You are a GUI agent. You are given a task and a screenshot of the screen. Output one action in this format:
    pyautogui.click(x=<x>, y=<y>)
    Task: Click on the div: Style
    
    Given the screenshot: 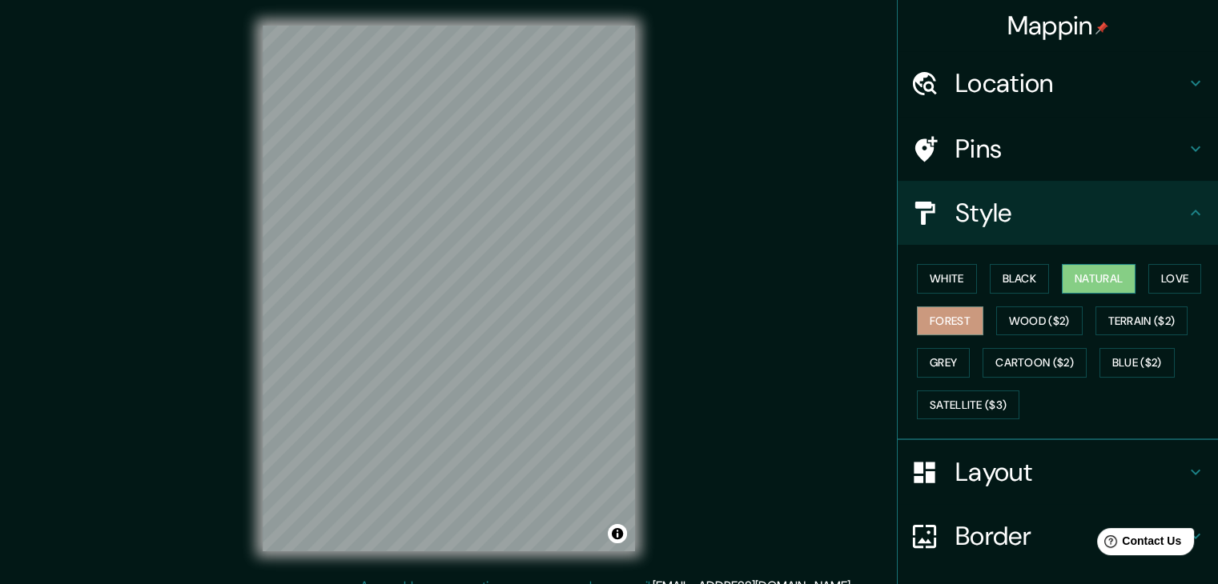 What is the action you would take?
    pyautogui.click(x=1058, y=213)
    